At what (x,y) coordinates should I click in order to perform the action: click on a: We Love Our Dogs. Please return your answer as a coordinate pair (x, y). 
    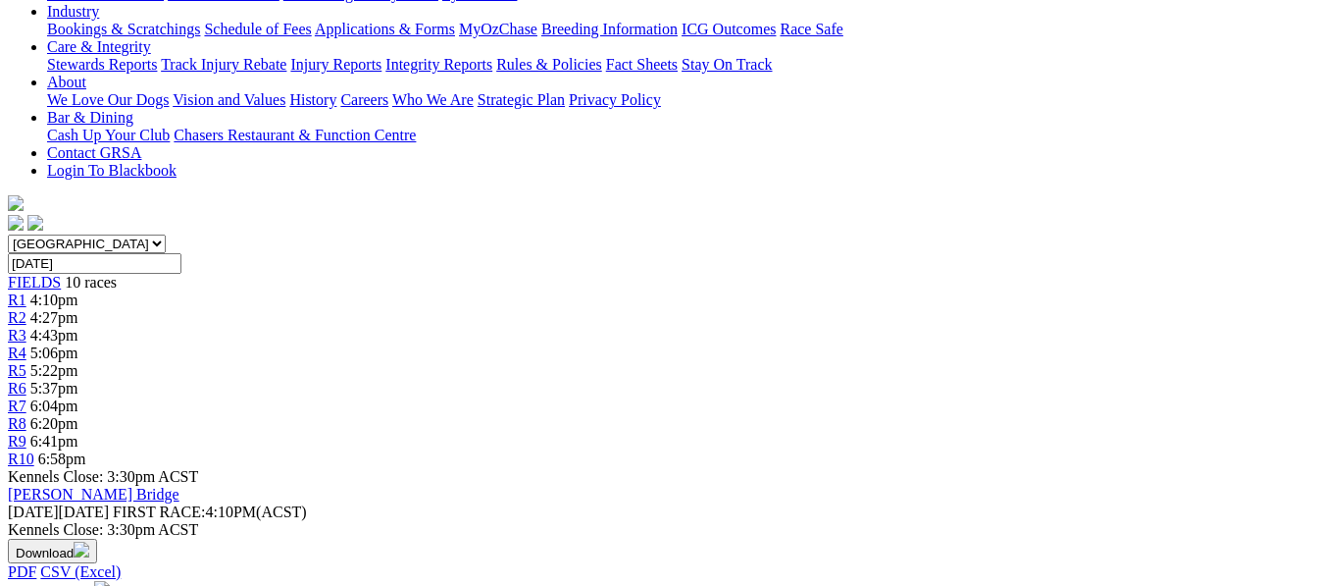
    Looking at the image, I should click on (108, 99).